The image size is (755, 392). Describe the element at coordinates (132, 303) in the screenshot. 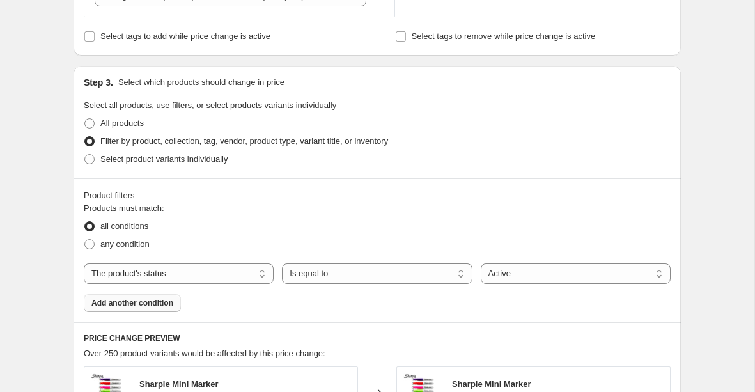

I see `button: Add another condition` at that location.